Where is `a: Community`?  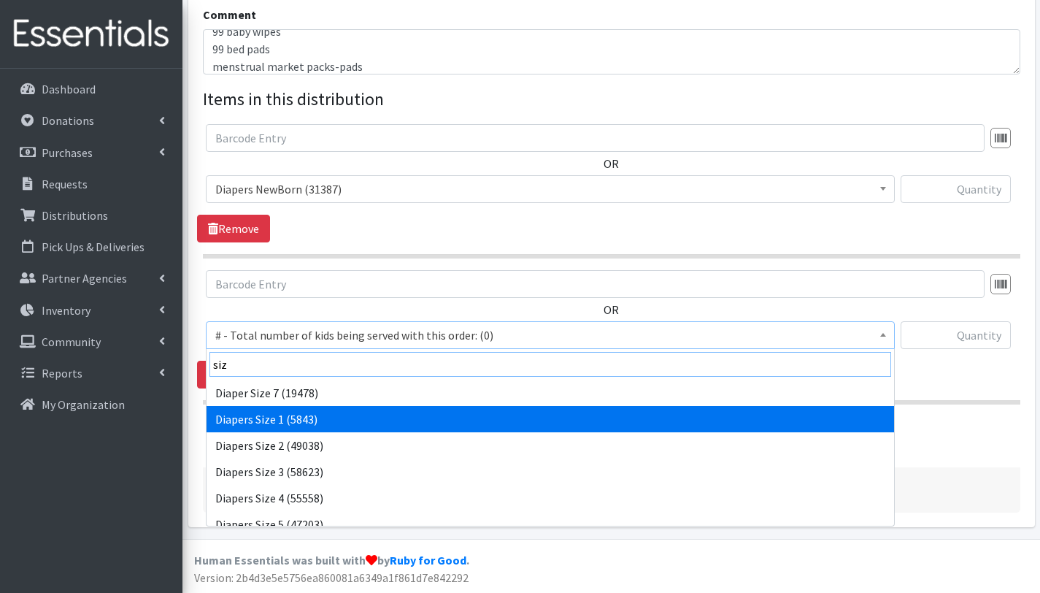
a: Community is located at coordinates (91, 342).